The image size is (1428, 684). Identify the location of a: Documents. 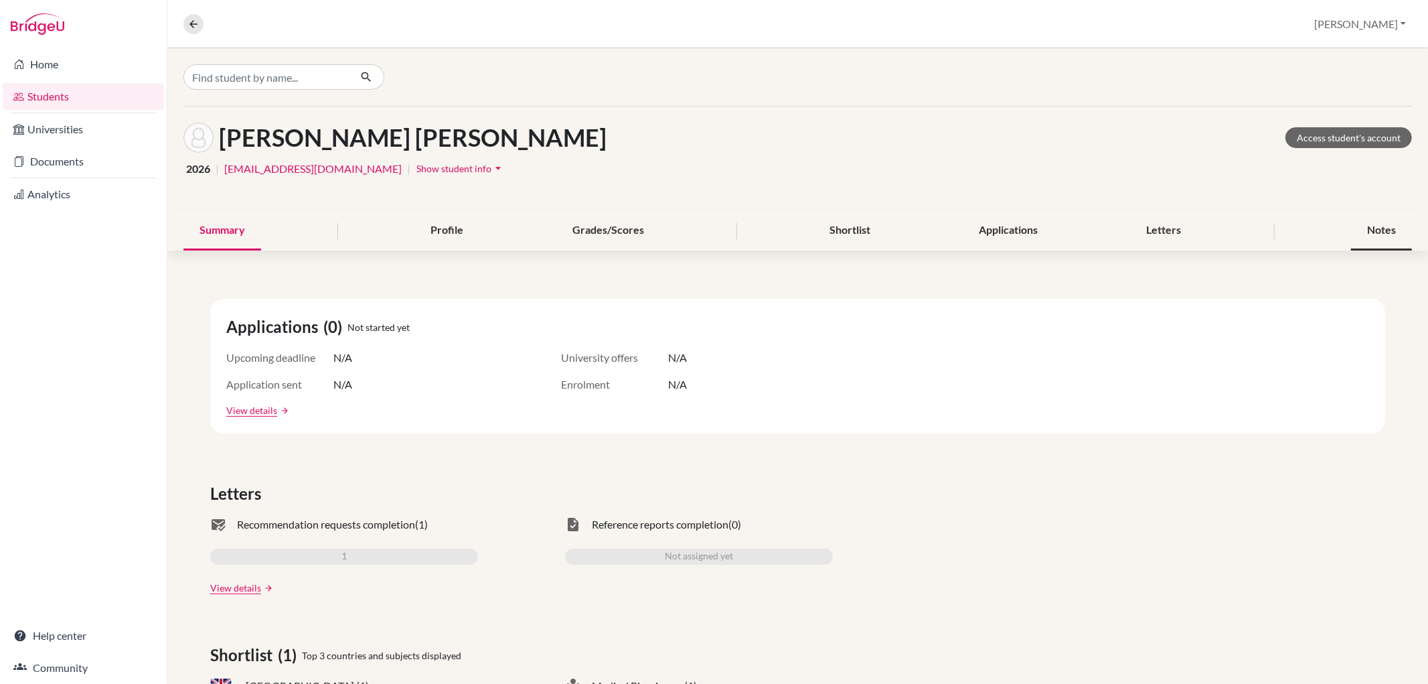
(83, 161).